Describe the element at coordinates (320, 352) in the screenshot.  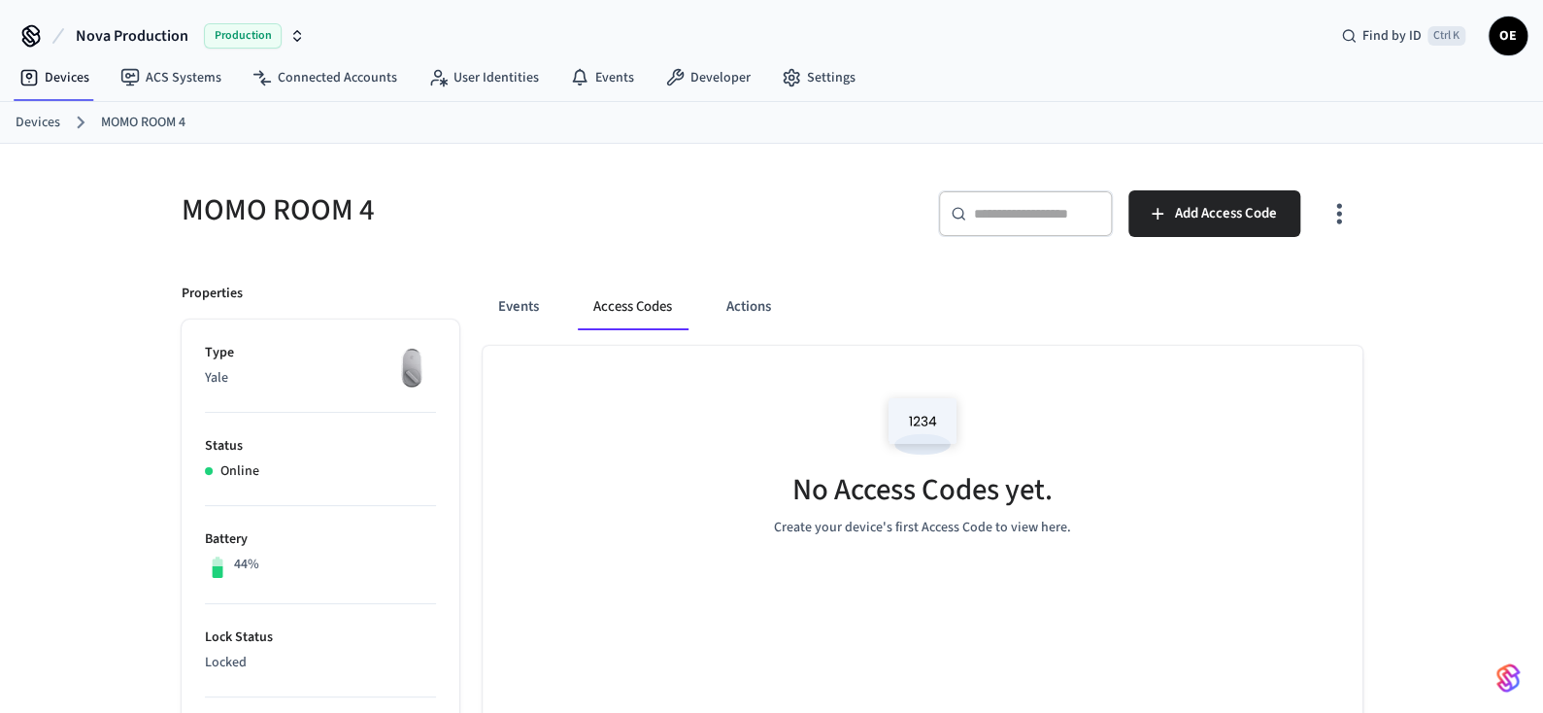
I see `p: Type` at that location.